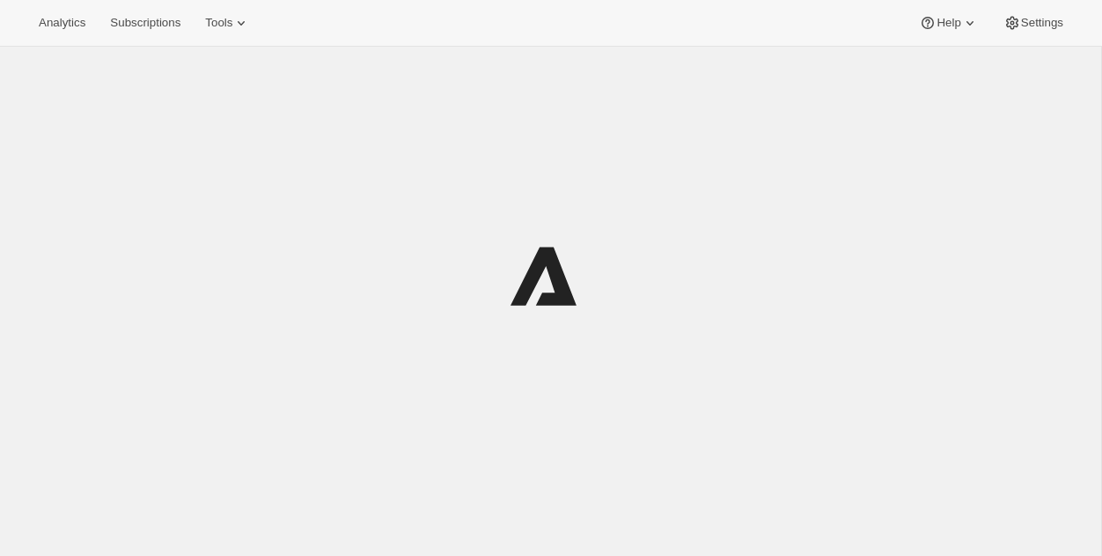  What do you see at coordinates (62, 23) in the screenshot?
I see `span: Analytics` at bounding box center [62, 23].